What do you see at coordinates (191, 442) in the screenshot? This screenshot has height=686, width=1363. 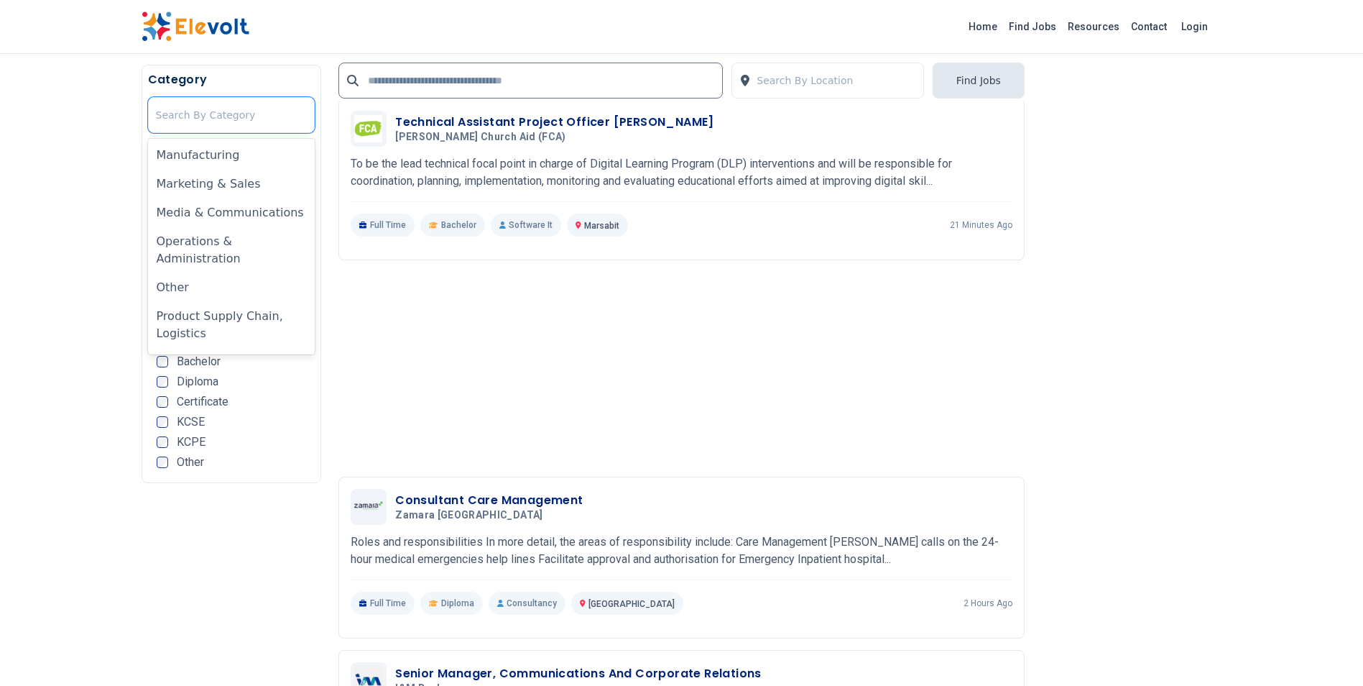 I see `span: KCPE` at bounding box center [191, 442].